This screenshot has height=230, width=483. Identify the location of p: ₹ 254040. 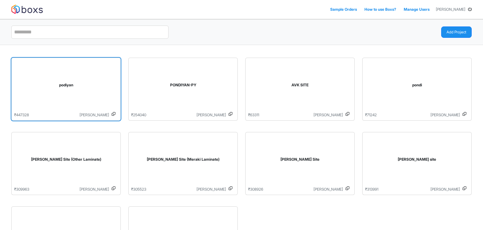
(139, 115).